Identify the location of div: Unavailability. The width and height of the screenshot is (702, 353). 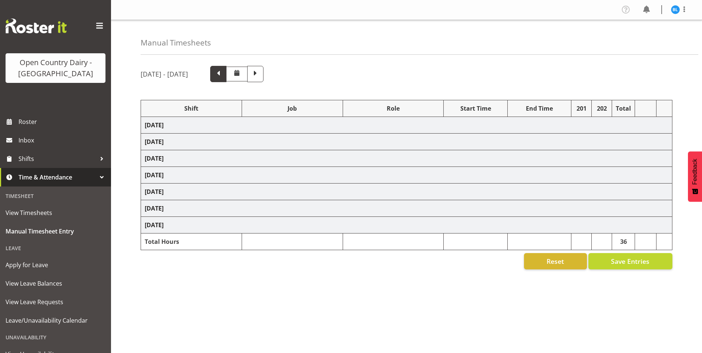
(56, 337).